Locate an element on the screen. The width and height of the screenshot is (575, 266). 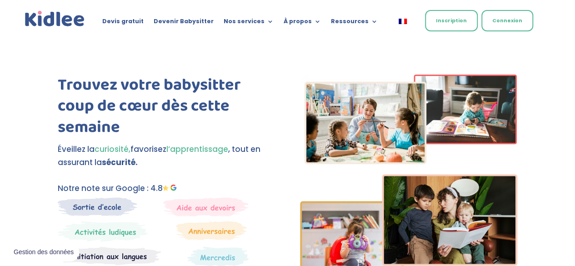
p: Éveillez la favorisez , tout en assurant la is located at coordinates (166, 156).